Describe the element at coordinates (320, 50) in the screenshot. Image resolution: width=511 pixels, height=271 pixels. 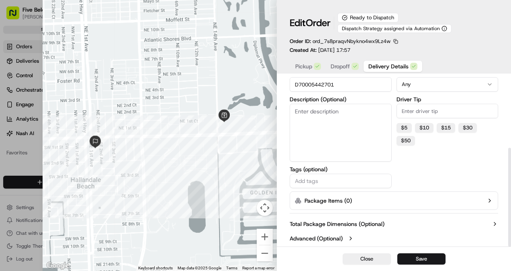
I see `p: Created At:` at that location.